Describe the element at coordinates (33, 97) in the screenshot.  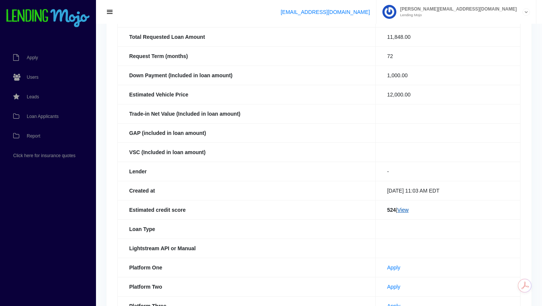
I see `span: Leads` at that location.